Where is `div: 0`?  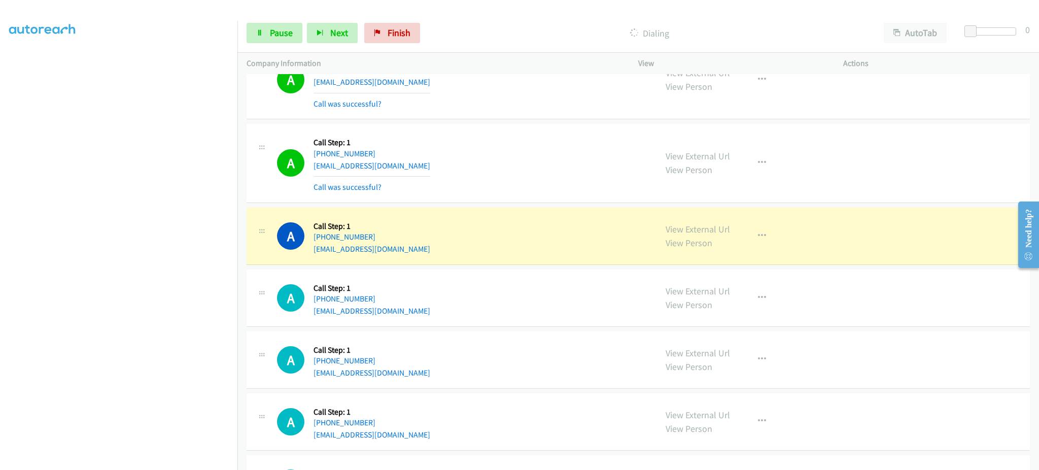 div: 0 is located at coordinates (1028, 29).